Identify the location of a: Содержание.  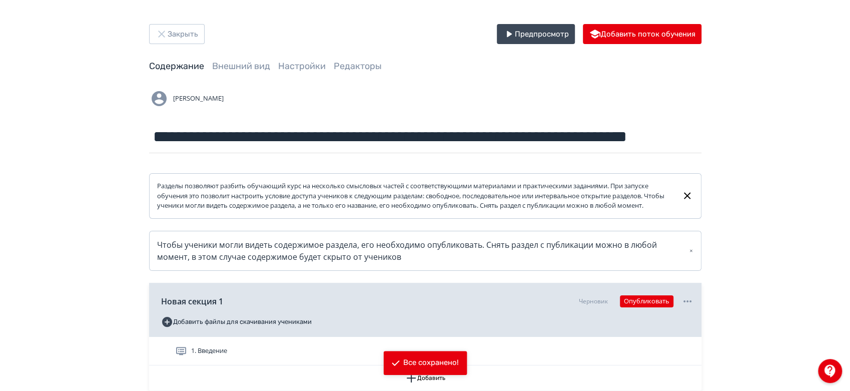
(177, 66).